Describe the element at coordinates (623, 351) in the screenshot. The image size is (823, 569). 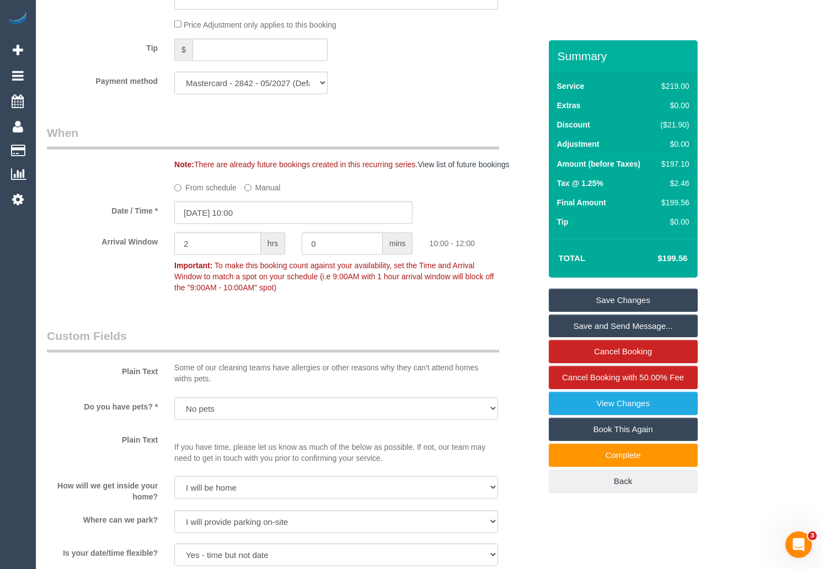
I see `a: Cancel Booking` at that location.